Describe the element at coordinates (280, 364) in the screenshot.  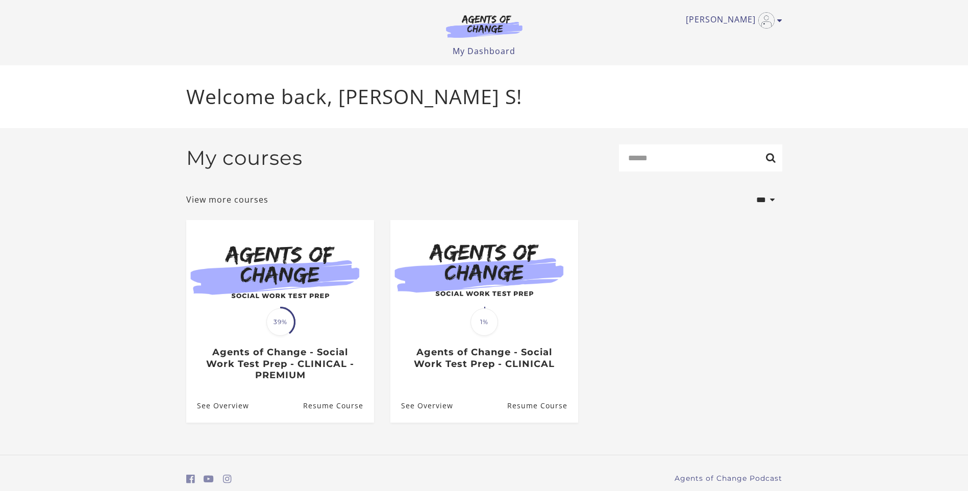
I see `h3: Agents of Change - Social Work Test Prep - CLINICAL - PREMIUM` at that location.